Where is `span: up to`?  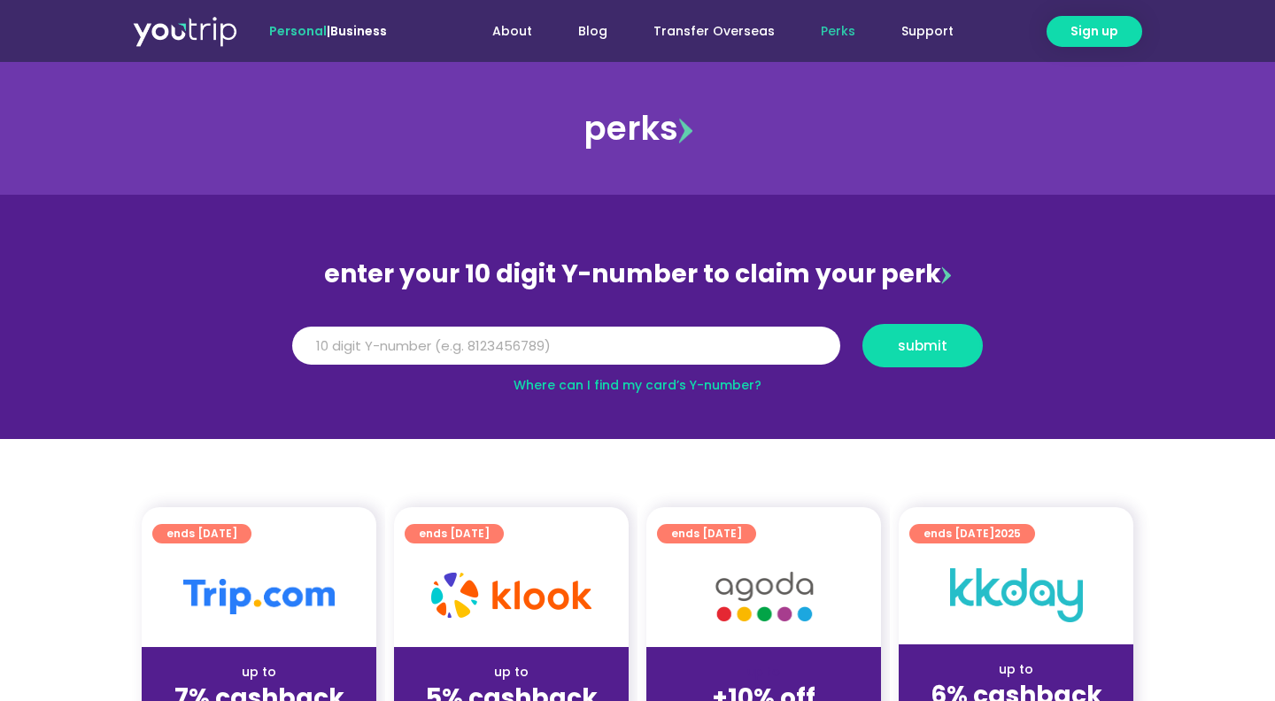
span: up to is located at coordinates (763, 672).